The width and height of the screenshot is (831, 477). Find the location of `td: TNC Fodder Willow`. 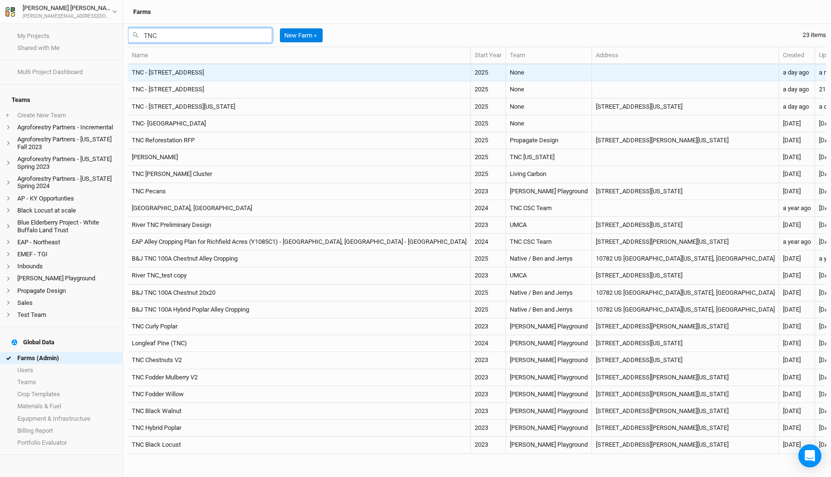

td: TNC Fodder Willow is located at coordinates (299, 394).